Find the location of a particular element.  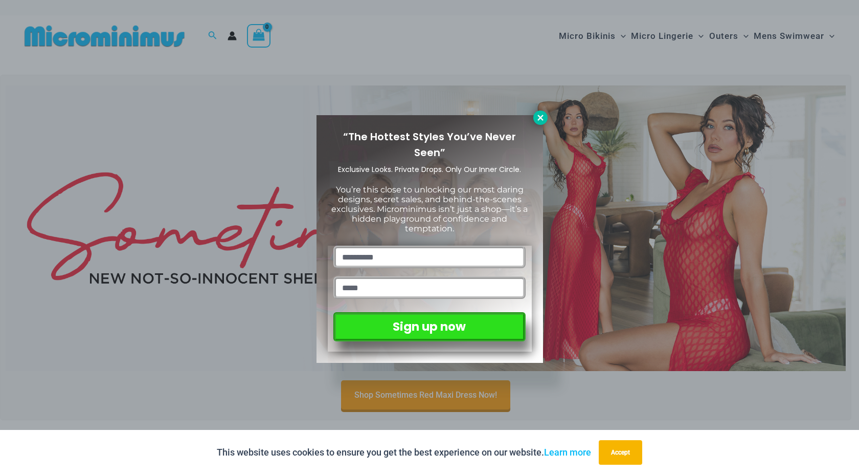

a: Learn more is located at coordinates (568, 452).